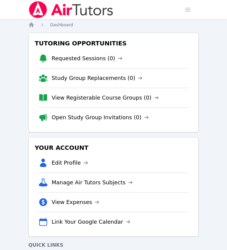 The image size is (227, 250). Describe the element at coordinates (62, 25) in the screenshot. I see `a: Dashboard` at that location.